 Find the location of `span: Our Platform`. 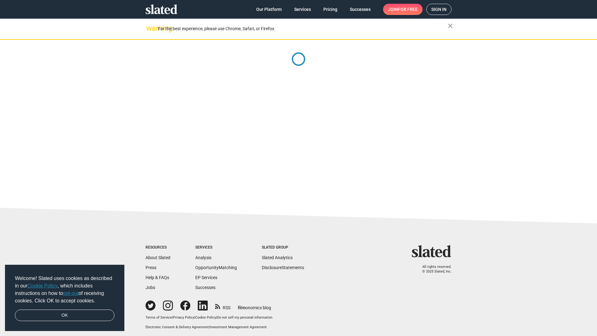

span: Our Platform is located at coordinates (269, 9).